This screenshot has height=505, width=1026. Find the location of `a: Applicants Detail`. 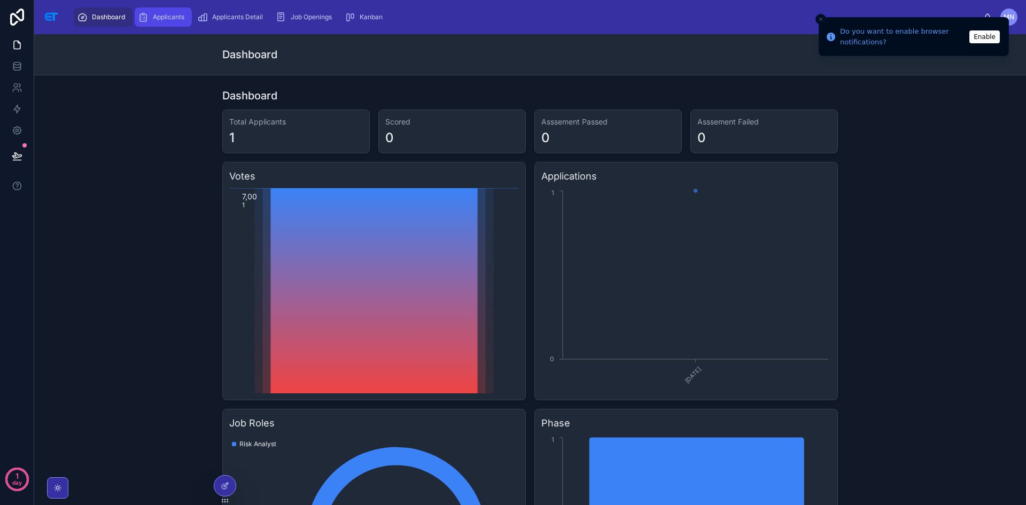

a: Applicants Detail is located at coordinates (232, 17).